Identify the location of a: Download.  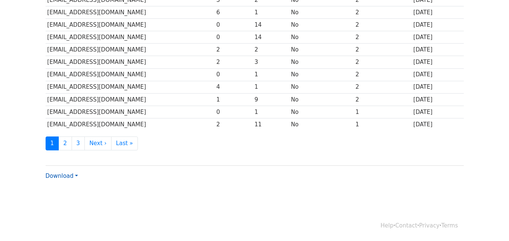
(62, 176).